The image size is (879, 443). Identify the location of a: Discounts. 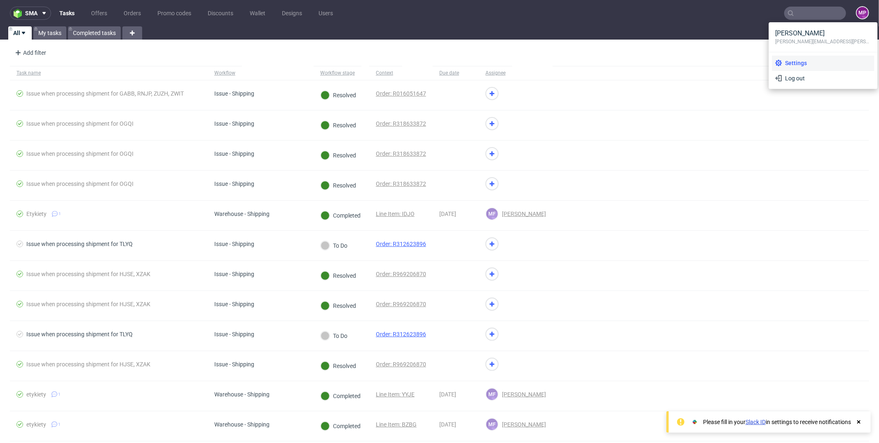
(220, 13).